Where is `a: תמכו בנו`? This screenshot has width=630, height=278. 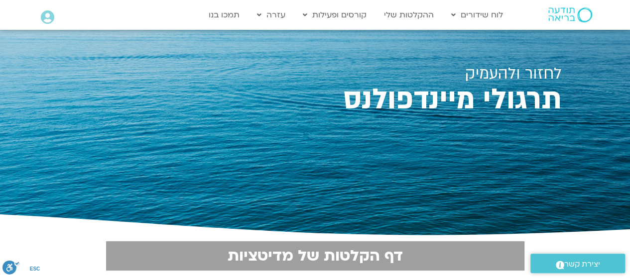 a: תמכו בנו is located at coordinates (224, 15).